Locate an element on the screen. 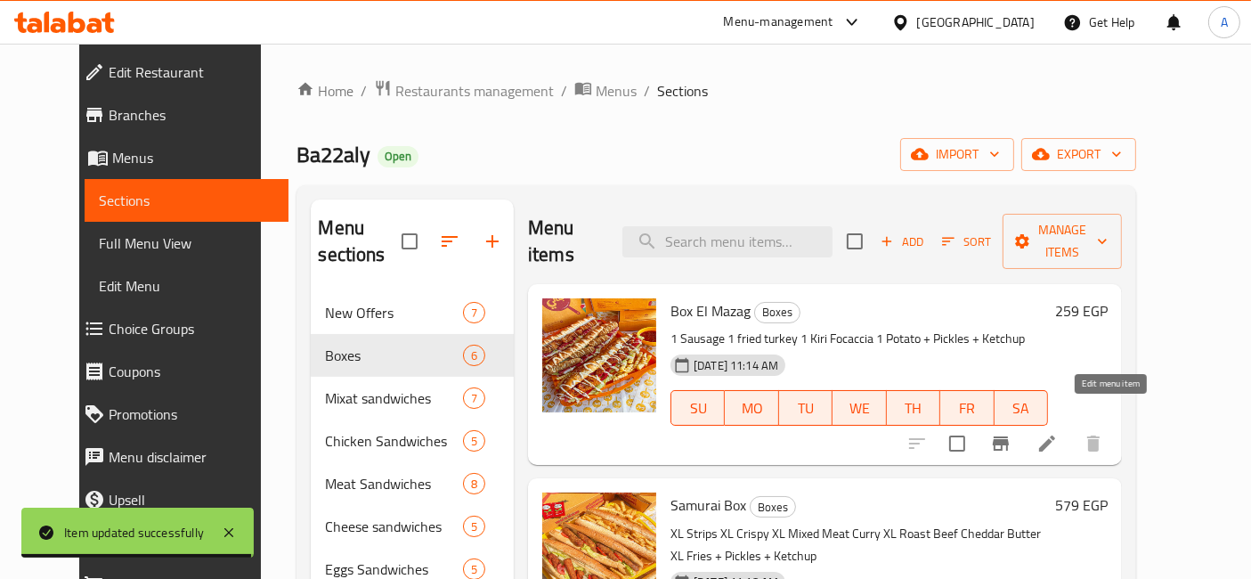  span: Samurai Box is located at coordinates (708, 505).